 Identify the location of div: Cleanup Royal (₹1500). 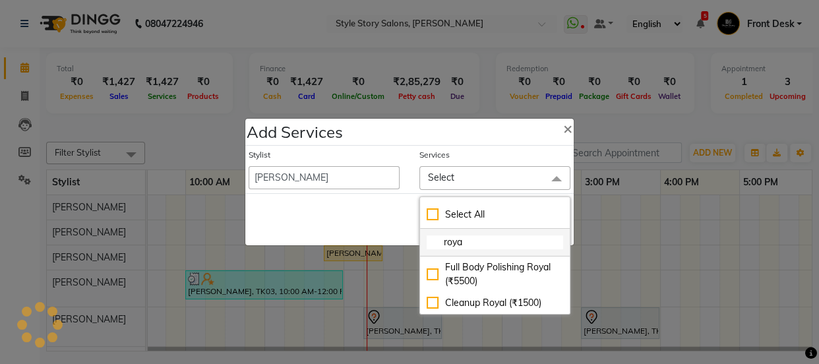
(494, 303).